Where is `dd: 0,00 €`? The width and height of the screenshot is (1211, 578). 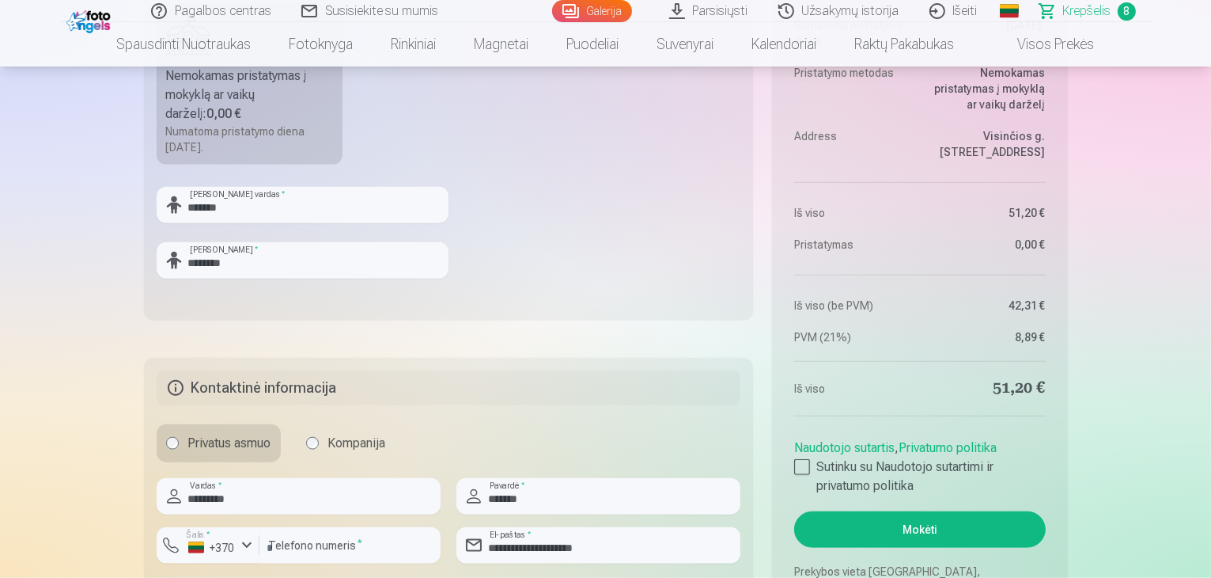 dd: 0,00 € is located at coordinates (987, 244).